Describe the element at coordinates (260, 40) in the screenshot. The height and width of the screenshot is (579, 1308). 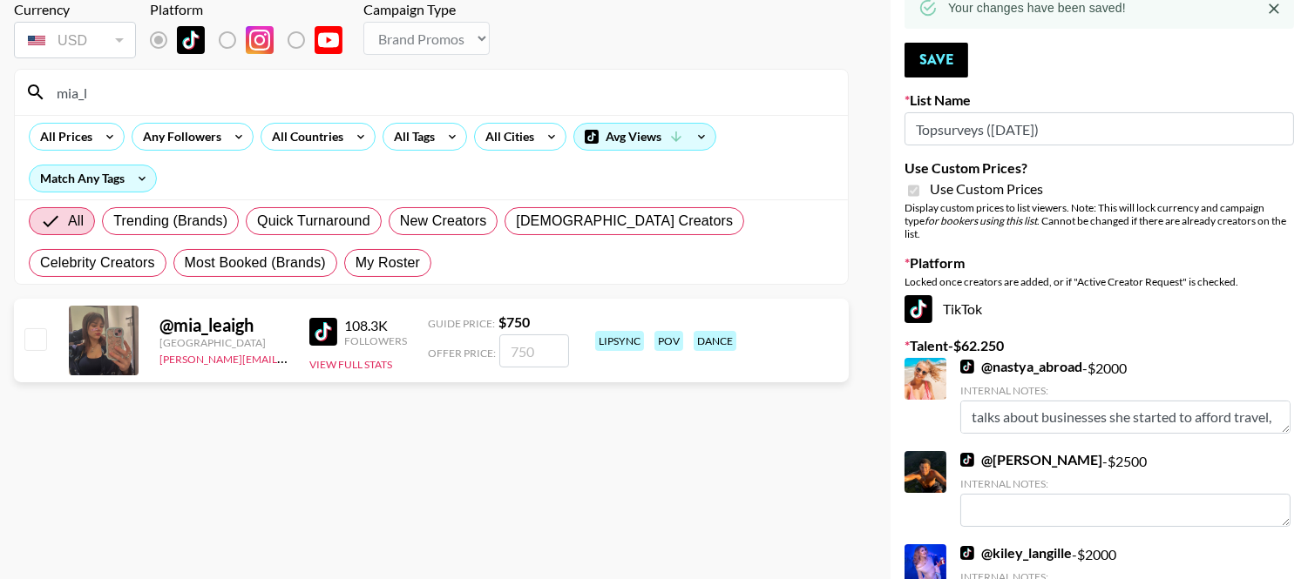
I see `img: Instagram` at that location.